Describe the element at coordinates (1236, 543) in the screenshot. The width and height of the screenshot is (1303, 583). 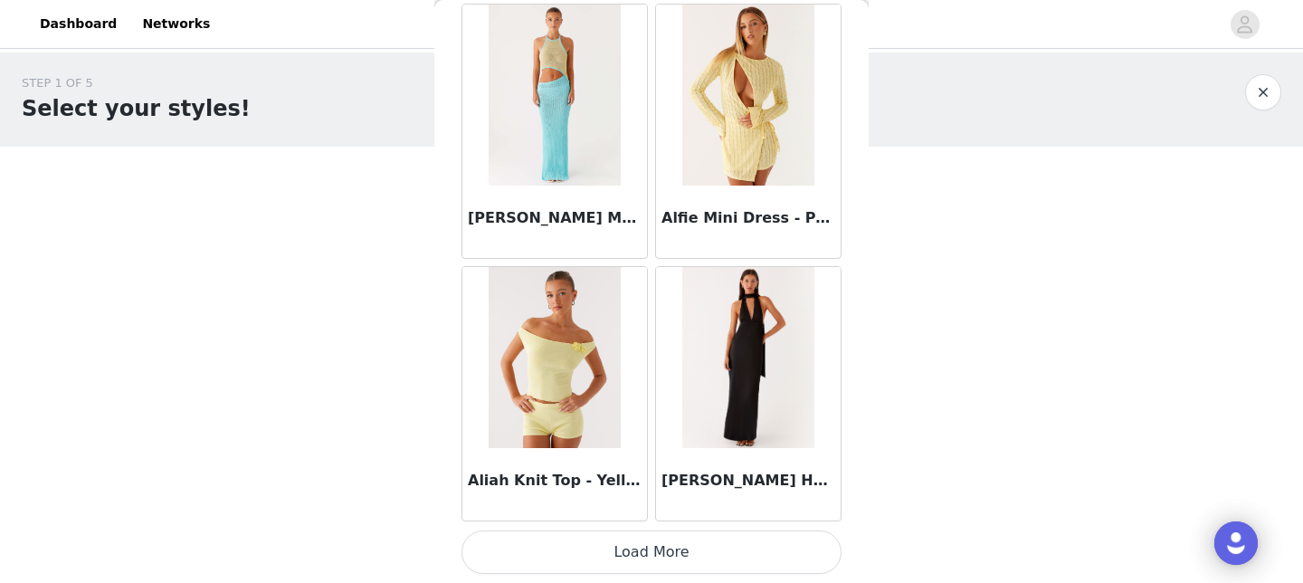
I see `div: Open Intercom Messenger` at that location.